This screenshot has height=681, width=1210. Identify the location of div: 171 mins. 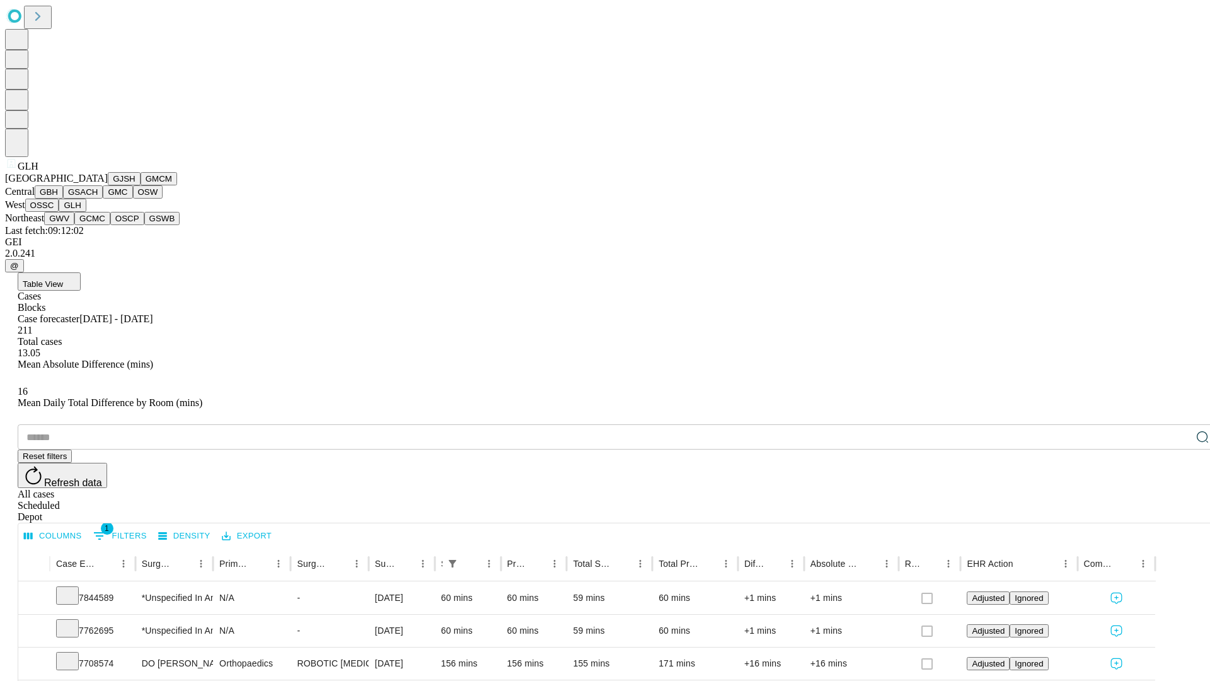
(695, 663).